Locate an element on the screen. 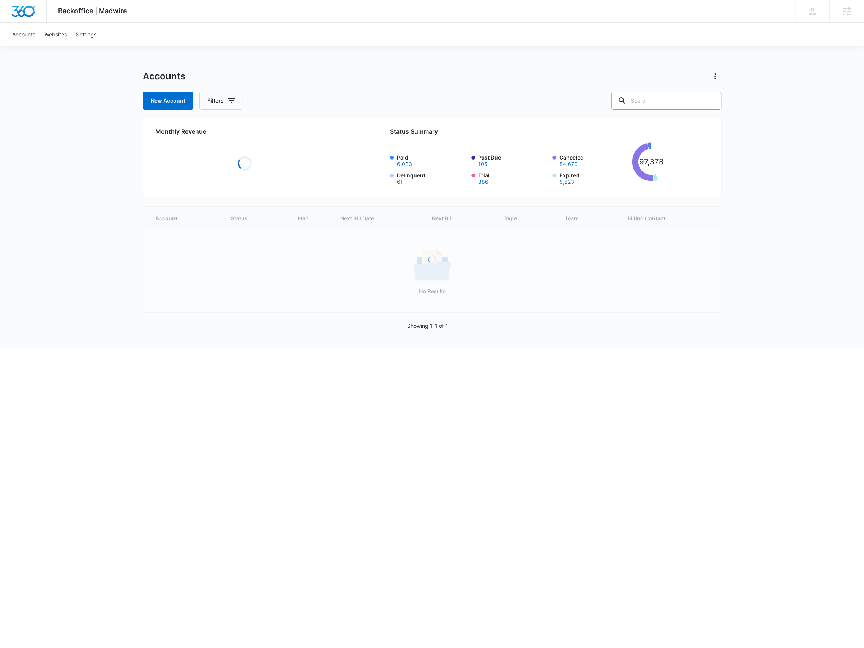  a: Websites is located at coordinates (55, 34).